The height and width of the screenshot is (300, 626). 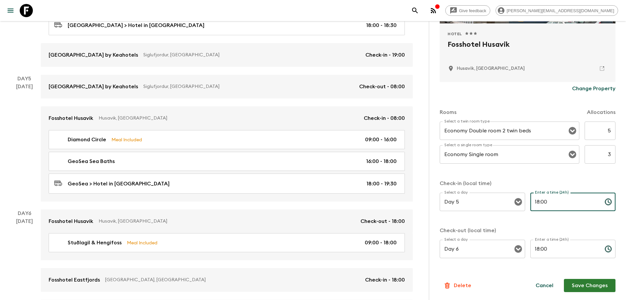 What do you see at coordinates (227, 161) in the screenshot?
I see `a: GeoSea Sea Baths16:00 - 18:00` at bounding box center [227, 161].